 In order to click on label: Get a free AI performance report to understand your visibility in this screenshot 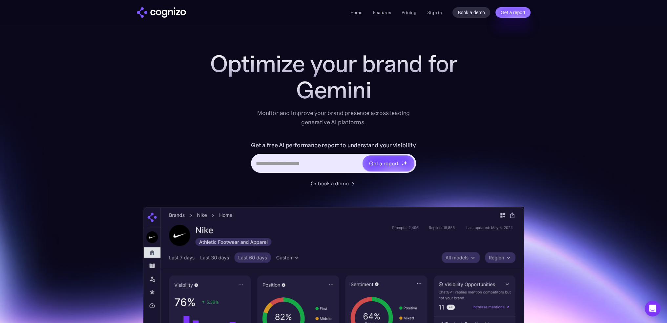, I will do `click(333, 145)`.